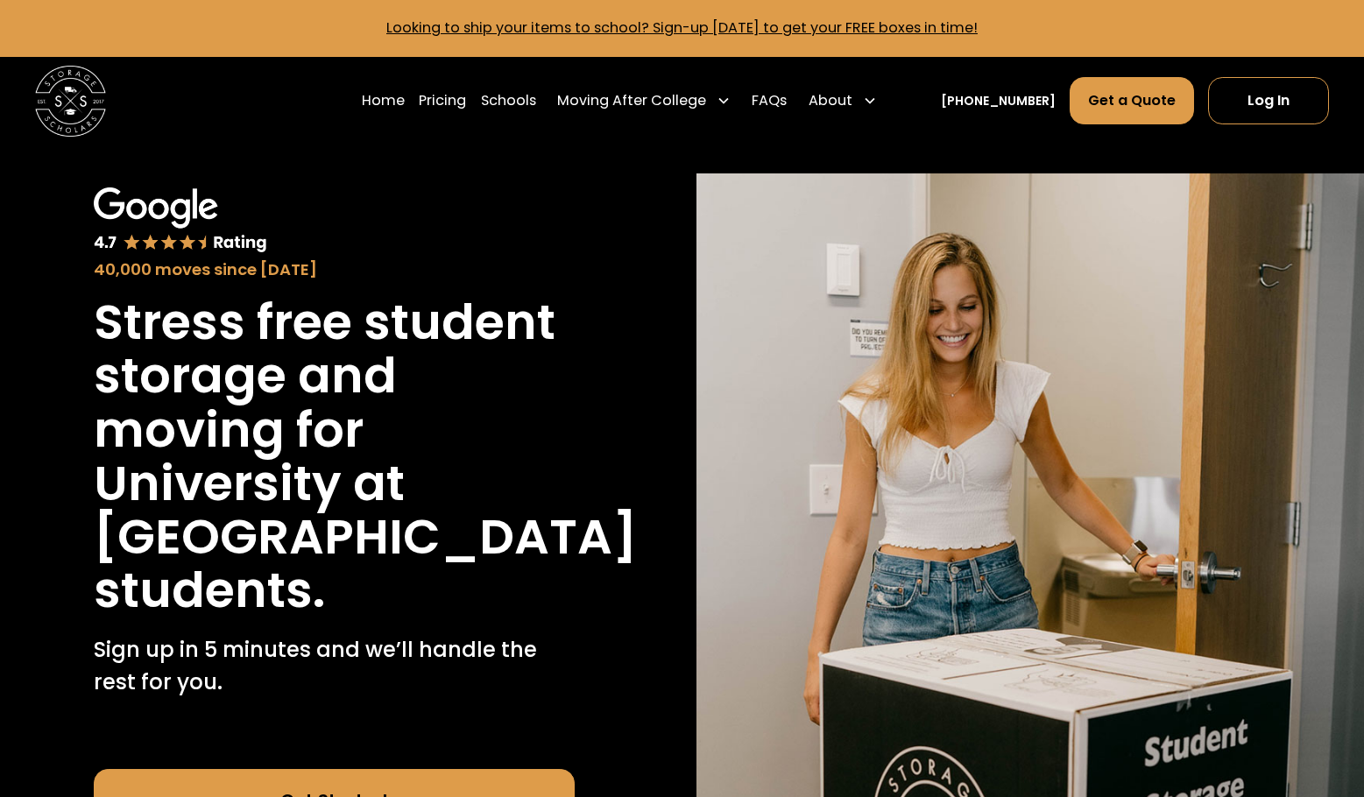  What do you see at coordinates (180, 221) in the screenshot?
I see `img: Google 4.7 star rating` at bounding box center [180, 221].